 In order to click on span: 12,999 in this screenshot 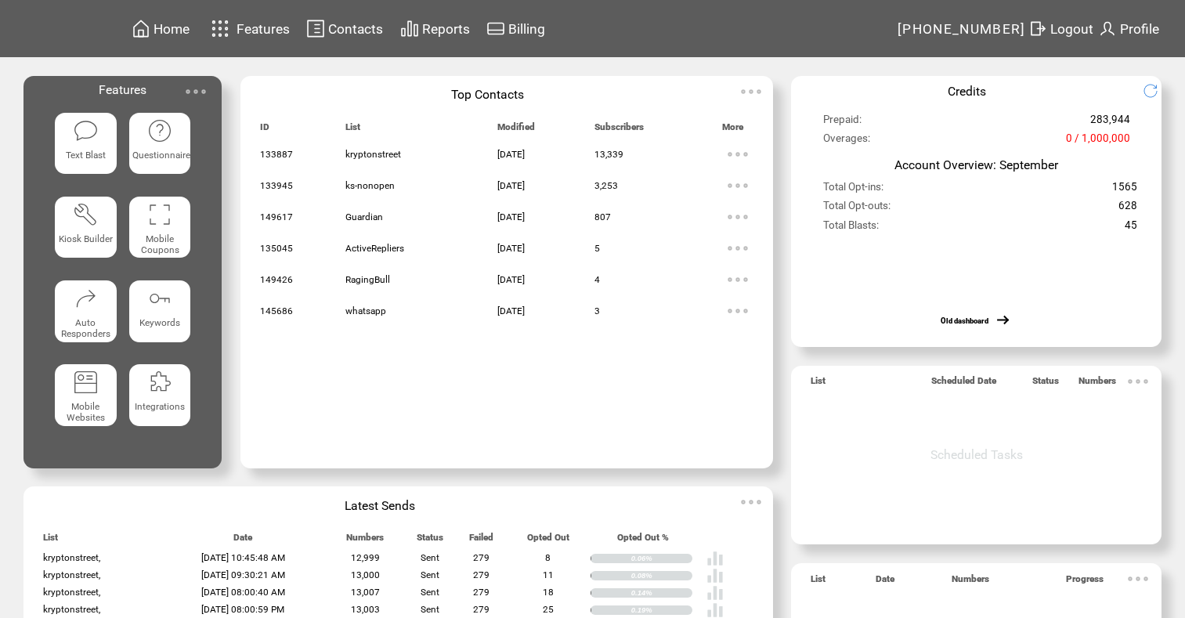, I will do `click(365, 558)`.